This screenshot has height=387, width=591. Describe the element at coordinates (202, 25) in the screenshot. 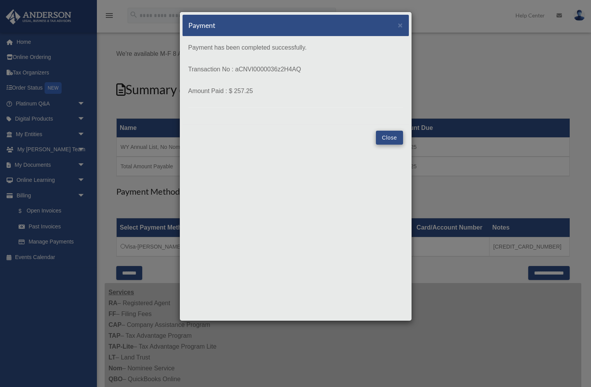

I see `h5: Payment` at that location.